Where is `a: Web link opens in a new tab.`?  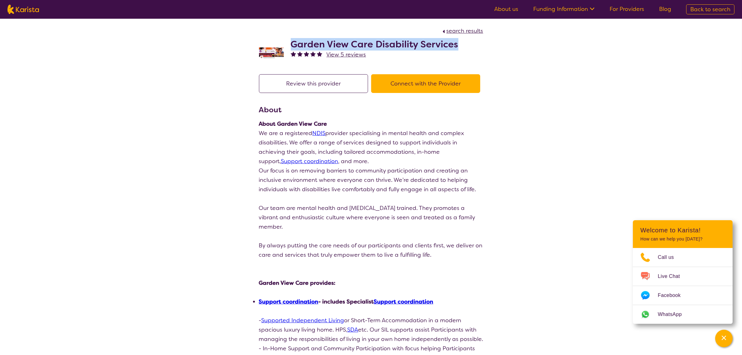 a: Web link opens in a new tab. is located at coordinates (683, 314).